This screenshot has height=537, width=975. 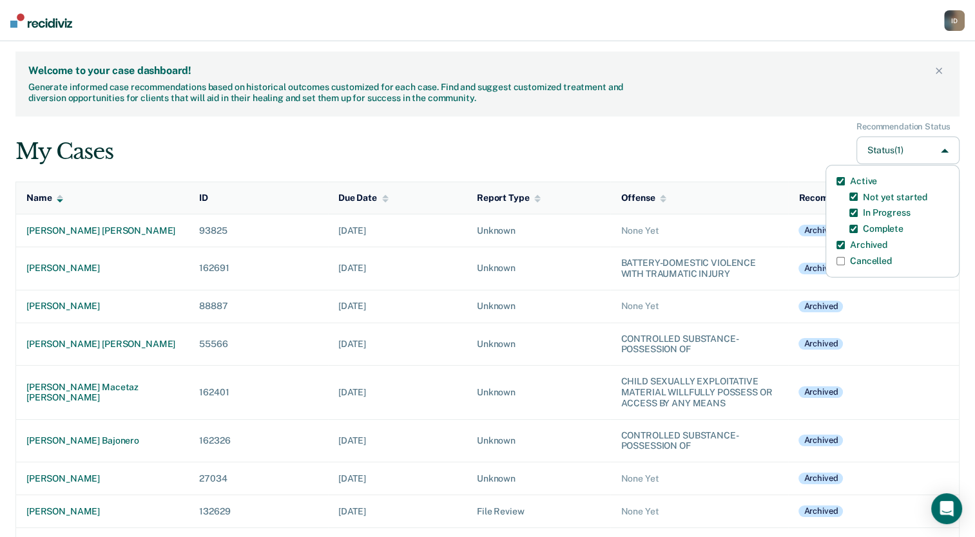 What do you see at coordinates (258, 392) in the screenshot?
I see `td: 162401` at bounding box center [258, 392].